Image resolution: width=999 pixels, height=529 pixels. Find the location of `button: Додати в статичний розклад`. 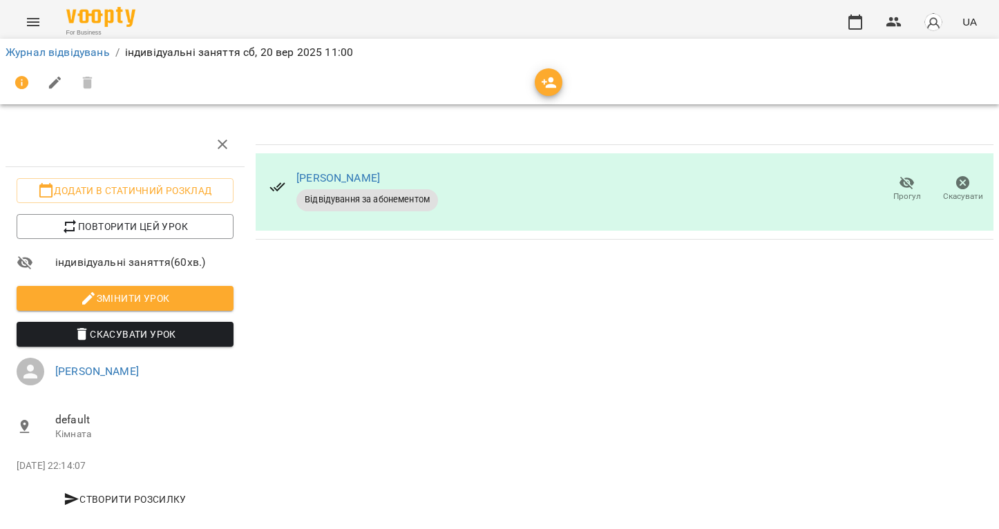

button: Додати в статичний розклад is located at coordinates (125, 191).